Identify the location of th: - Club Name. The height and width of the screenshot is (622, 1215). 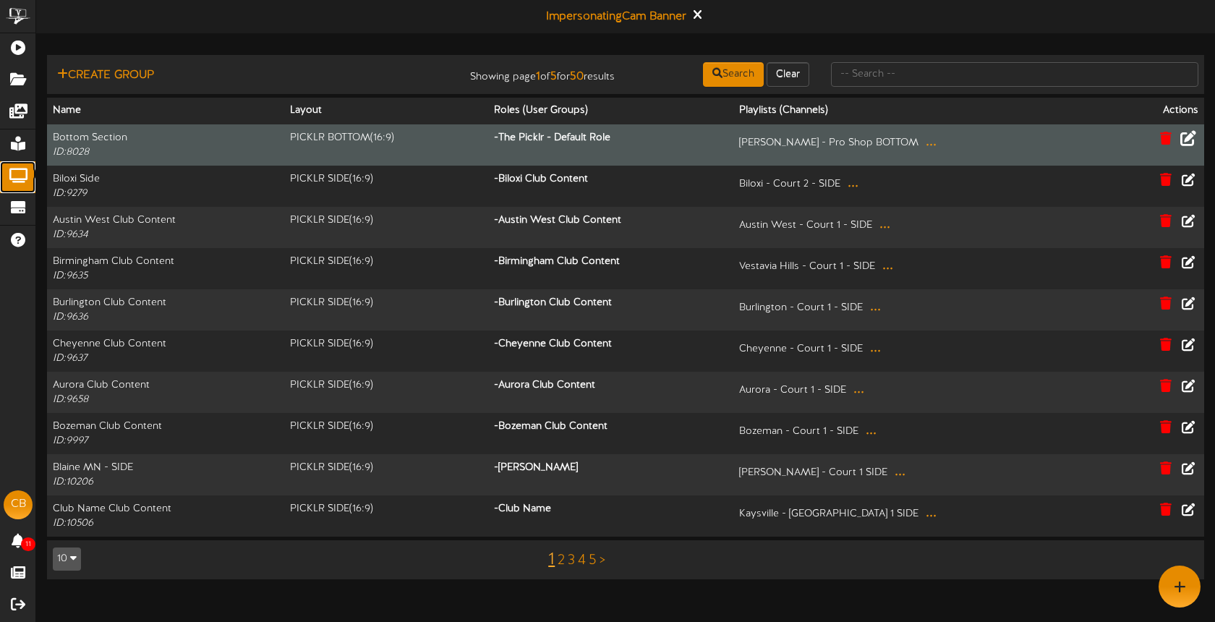
(611, 516).